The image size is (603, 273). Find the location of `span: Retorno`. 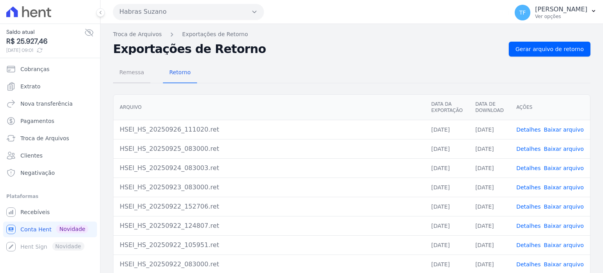

span: Retorno is located at coordinates (180, 72).